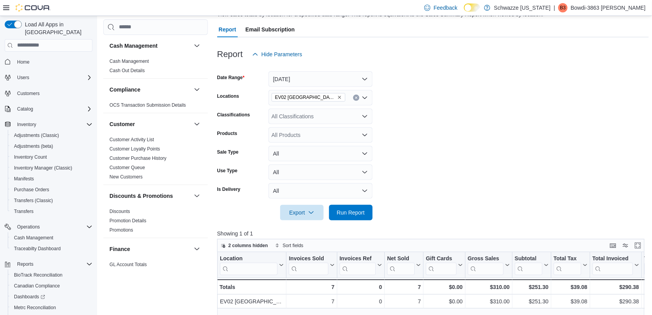 The image size is (652, 315). Describe the element at coordinates (23, 62) in the screenshot. I see `a: Home` at that location.